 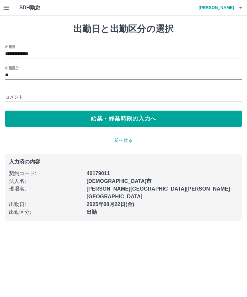 What do you see at coordinates (46, 173) in the screenshot?
I see `p: 契約コード :` at bounding box center [46, 173].